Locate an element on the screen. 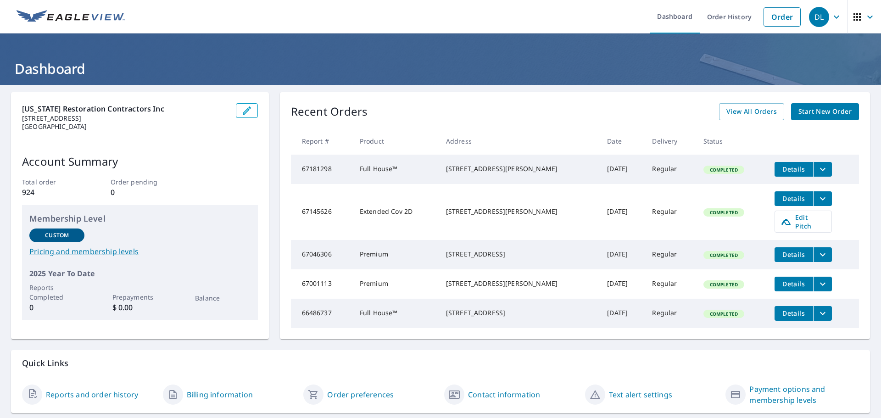  button: detailsBtn-67046306 is located at coordinates (794, 255).